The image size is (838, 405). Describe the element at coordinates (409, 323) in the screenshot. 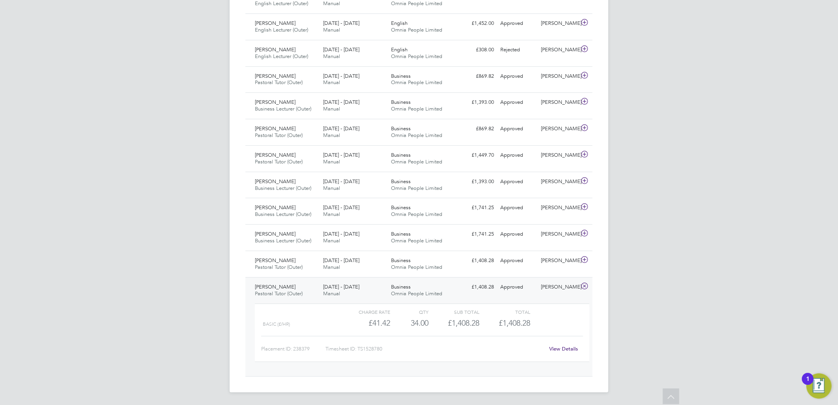

I see `div: 34.00` at that location.